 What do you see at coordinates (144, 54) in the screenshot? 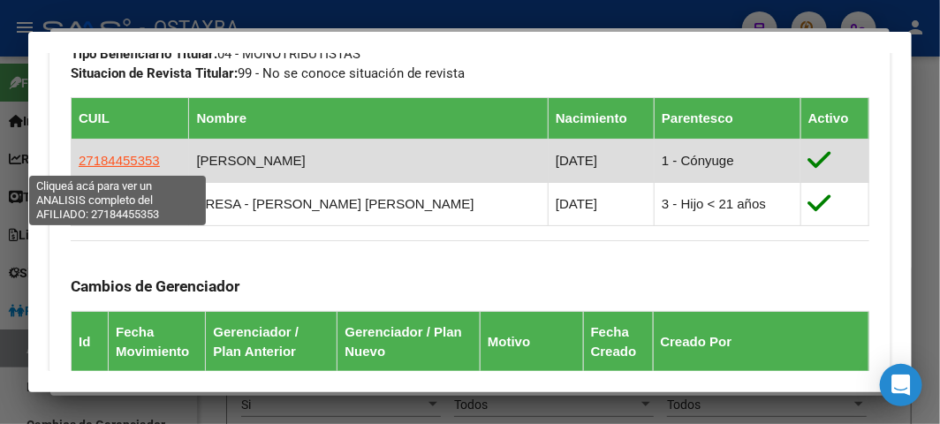
I see `strong: Tipo Beneficiario Titular:` at bounding box center [144, 54].